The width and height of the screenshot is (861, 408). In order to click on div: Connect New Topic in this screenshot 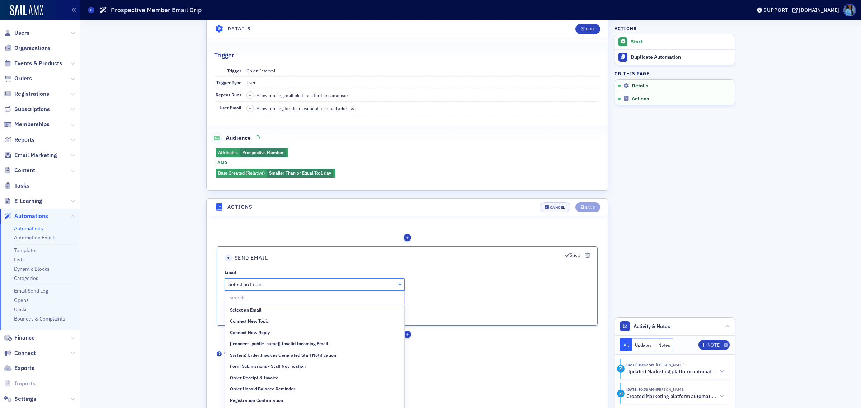, I will do `click(108, 105)`.